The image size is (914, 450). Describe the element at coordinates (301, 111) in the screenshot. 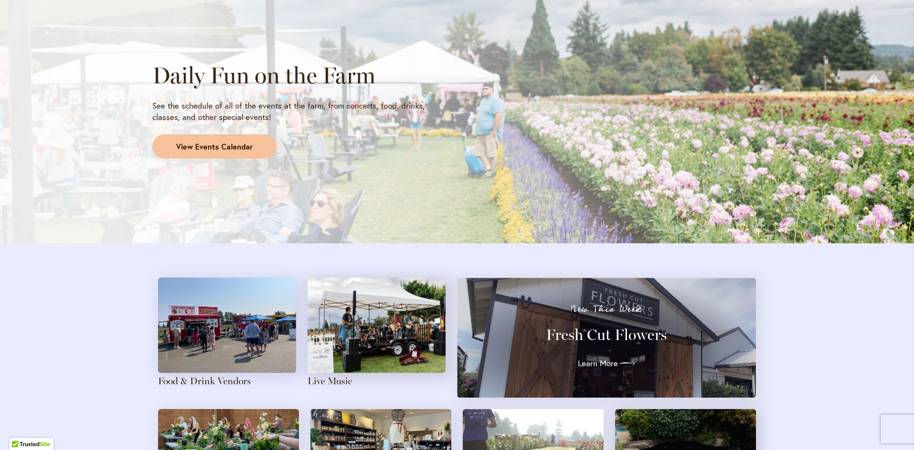

I see `p: See the schedule of all of the events at the farm, from concerts, food, drinks, classes, and othe...` at that location.